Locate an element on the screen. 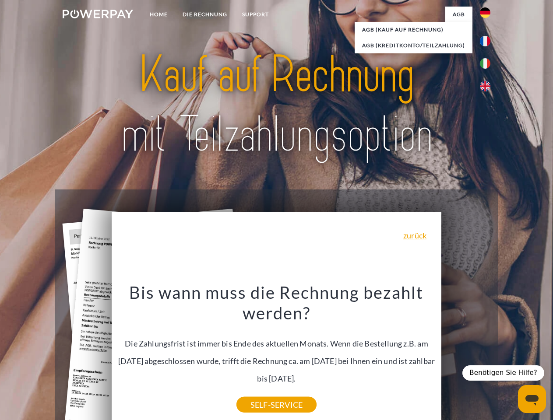  img: logo-powerpay-white.svg is located at coordinates (98, 14).